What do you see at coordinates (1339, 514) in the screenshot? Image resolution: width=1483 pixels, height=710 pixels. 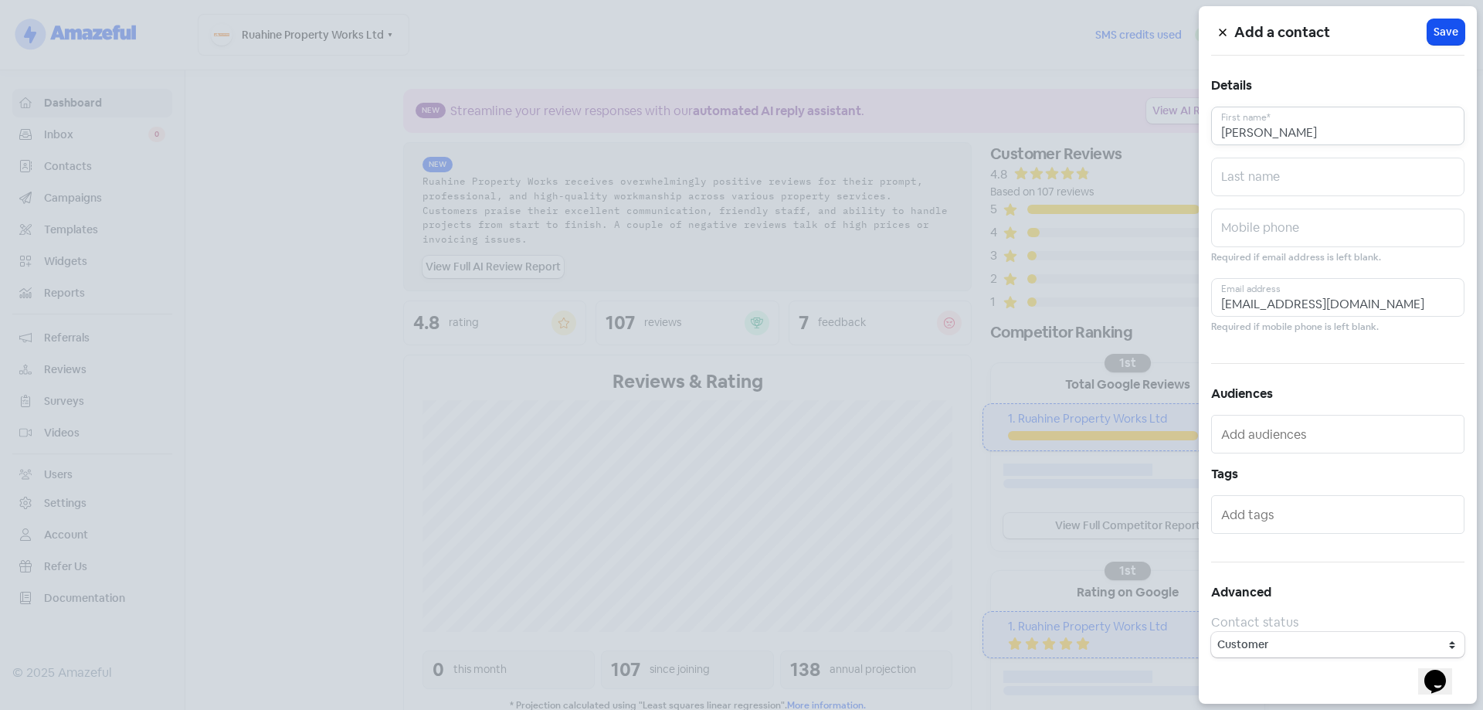 I see `input: Add tags` at bounding box center [1339, 514].